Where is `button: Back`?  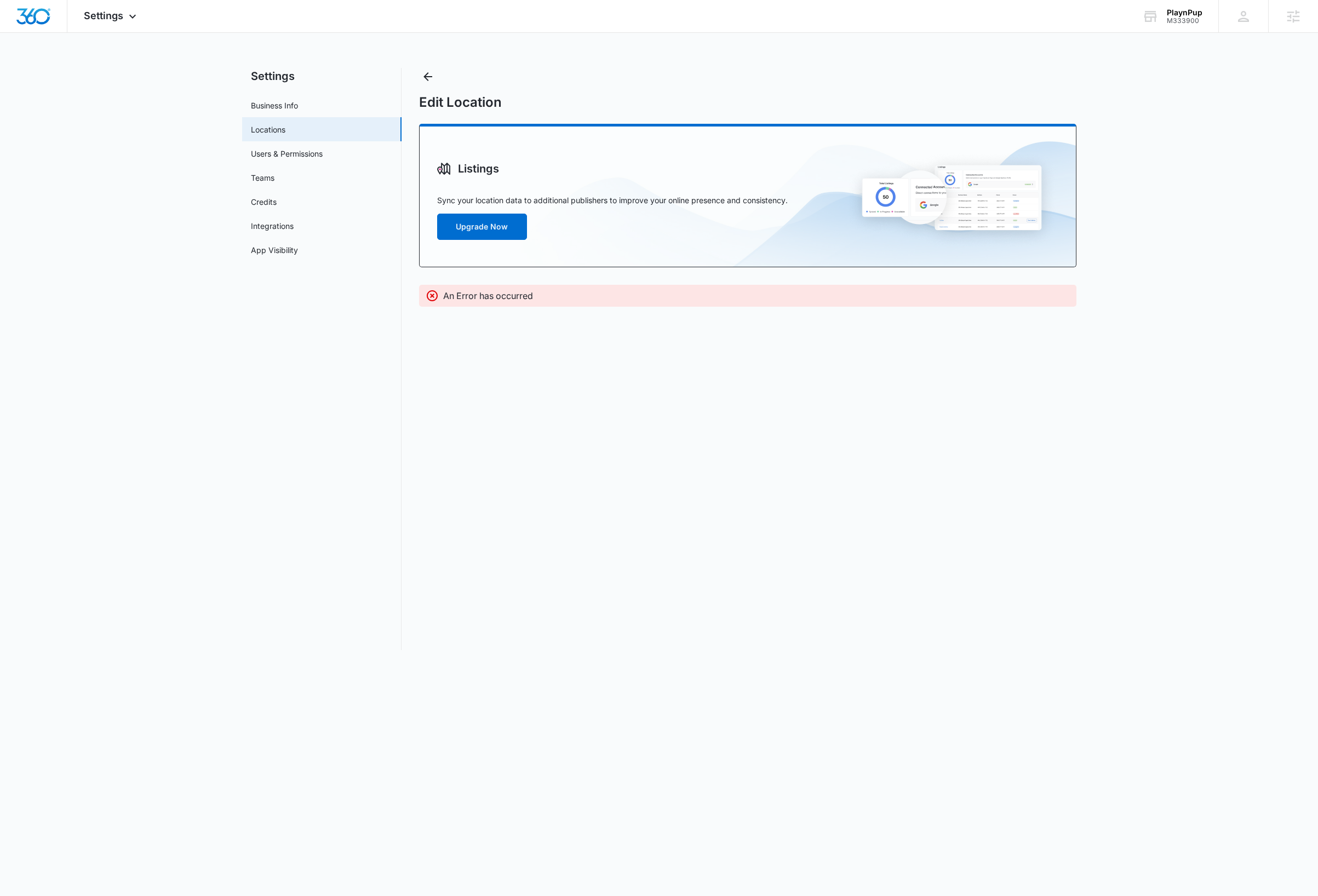
button: Back is located at coordinates (428, 77).